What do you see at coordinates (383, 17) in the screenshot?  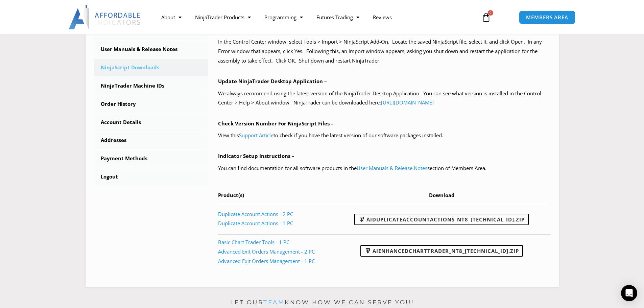 I see `a: Reviews` at bounding box center [383, 17].